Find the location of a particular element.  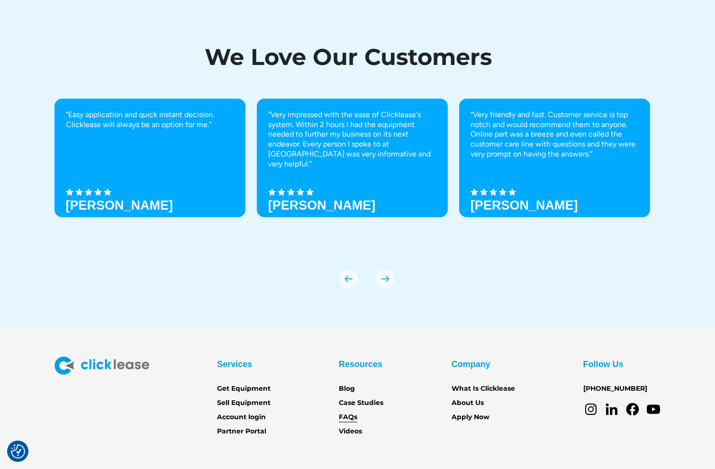

a: About Us is located at coordinates (468, 403).